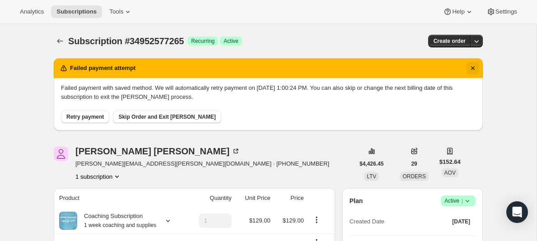 The height and width of the screenshot is (241, 537). Describe the element at coordinates (126, 41) in the screenshot. I see `span: Subscription #34952577265` at that location.